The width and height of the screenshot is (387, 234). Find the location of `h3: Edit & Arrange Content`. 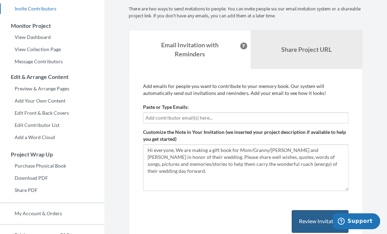

h3: Edit & Arrange Content is located at coordinates (52, 77).